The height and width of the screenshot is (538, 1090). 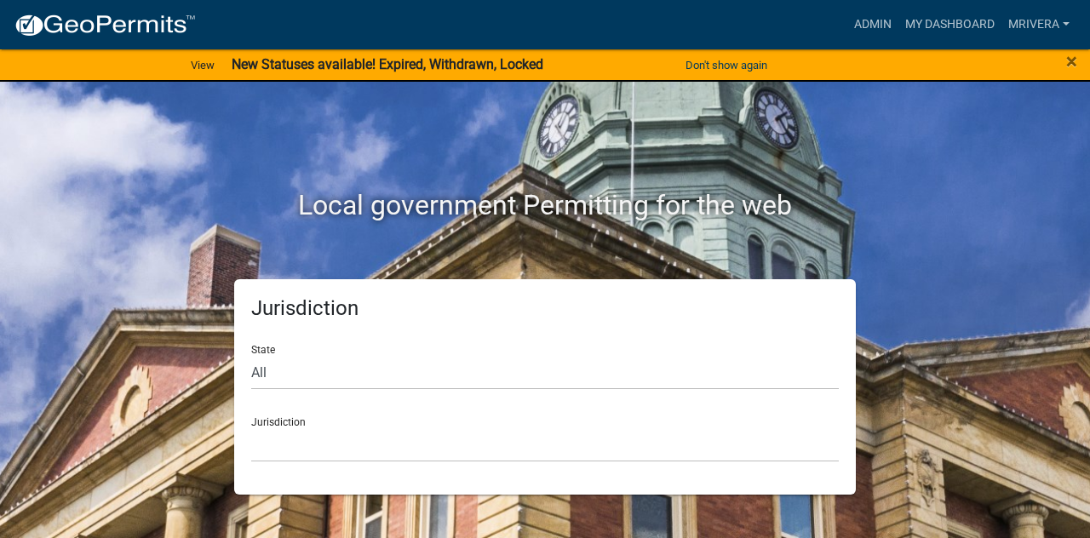 What do you see at coordinates (726, 65) in the screenshot?
I see `button: Don't show again` at bounding box center [726, 65].